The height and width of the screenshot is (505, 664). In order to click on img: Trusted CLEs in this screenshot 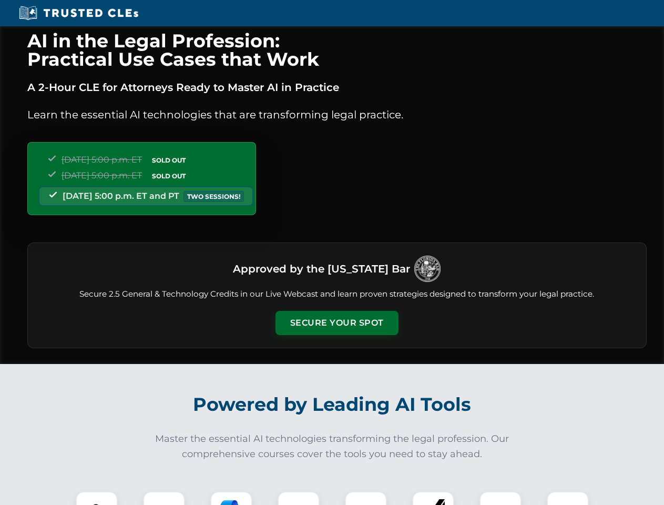, I will do `click(78, 13)`.